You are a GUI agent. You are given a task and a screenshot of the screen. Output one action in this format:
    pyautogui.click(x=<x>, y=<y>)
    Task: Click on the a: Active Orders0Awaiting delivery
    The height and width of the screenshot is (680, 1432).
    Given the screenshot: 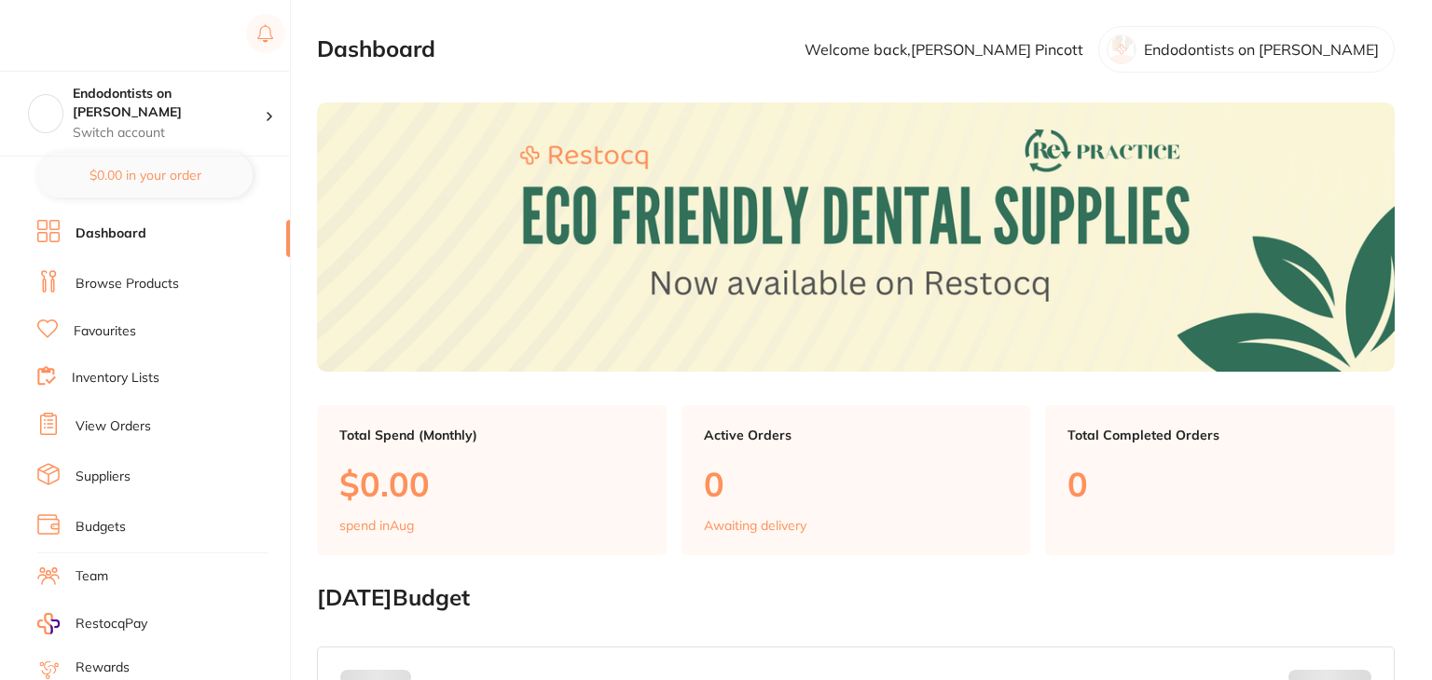 What is the action you would take?
    pyautogui.click(x=856, y=481)
    